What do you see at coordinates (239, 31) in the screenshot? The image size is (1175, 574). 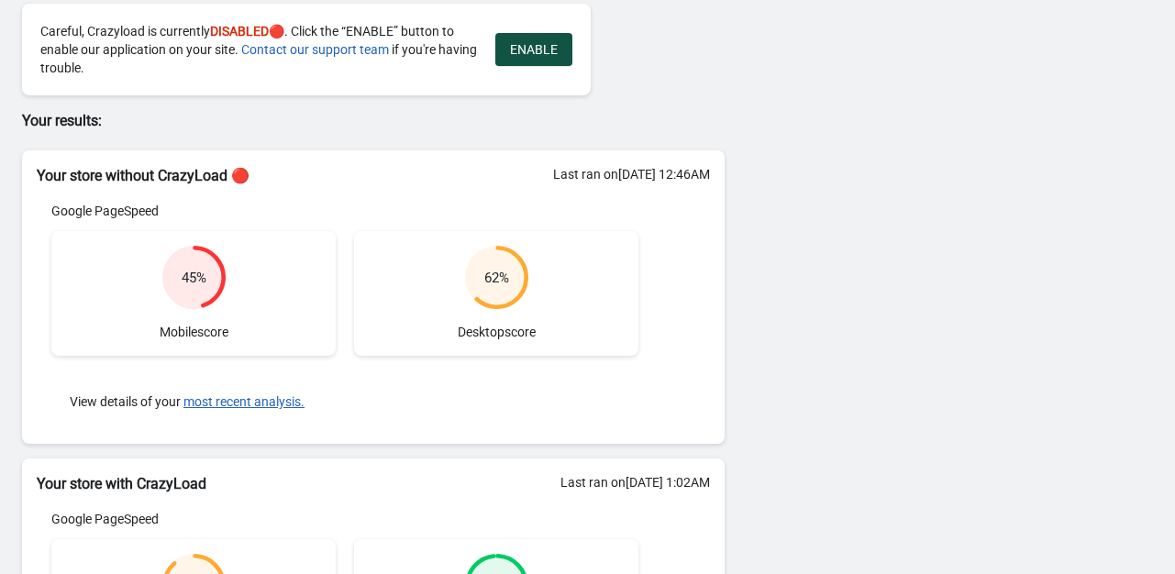 I see `span: DISABLED` at bounding box center [239, 31].